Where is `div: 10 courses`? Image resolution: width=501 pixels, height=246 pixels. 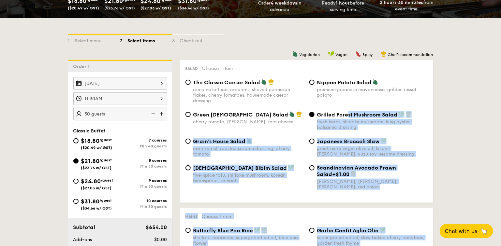 div: 10 courses is located at coordinates (144, 201).